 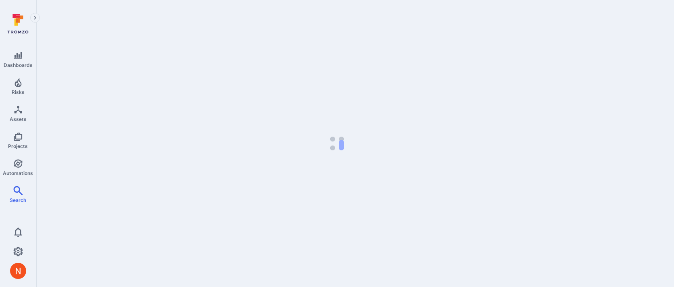 I want to click on span: Search, so click(x=18, y=200).